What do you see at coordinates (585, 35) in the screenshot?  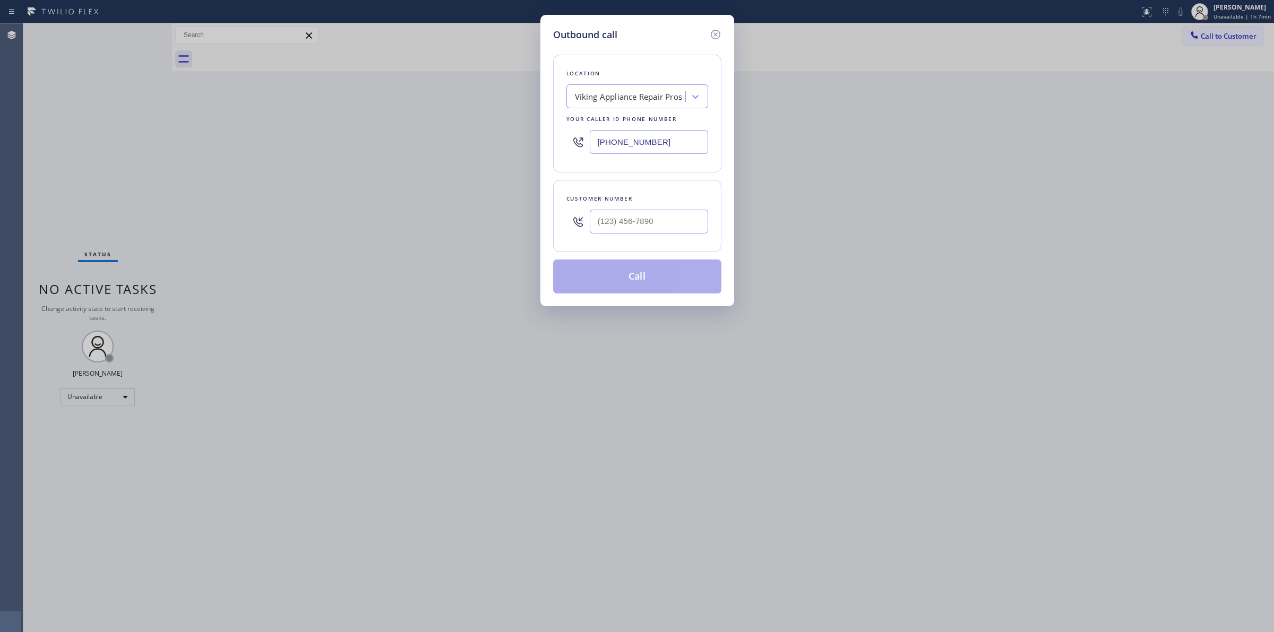 I see `h5: Outbound call` at bounding box center [585, 35].